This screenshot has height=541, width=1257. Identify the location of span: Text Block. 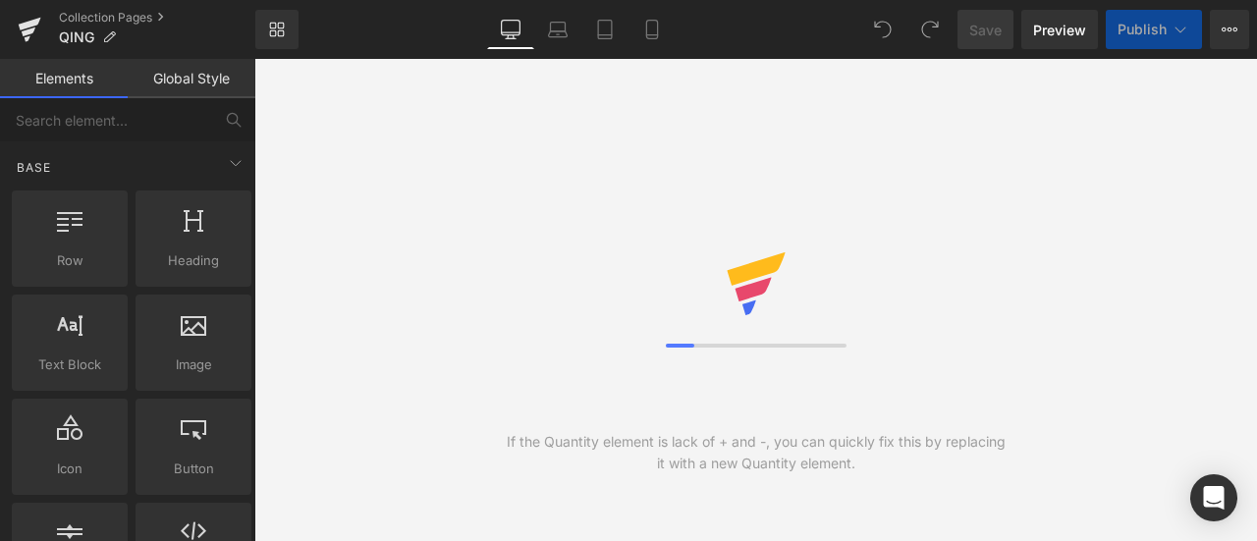
(70, 364).